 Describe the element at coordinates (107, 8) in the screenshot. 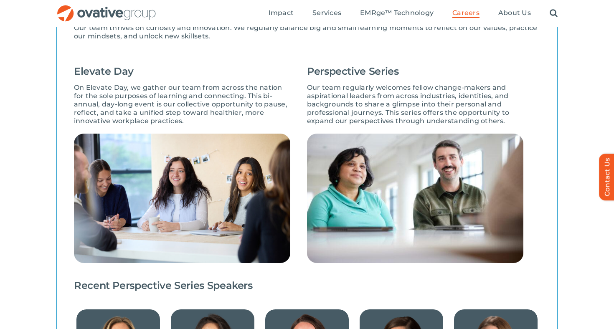

I see `a: OG_Full_horizontal_RGB` at that location.